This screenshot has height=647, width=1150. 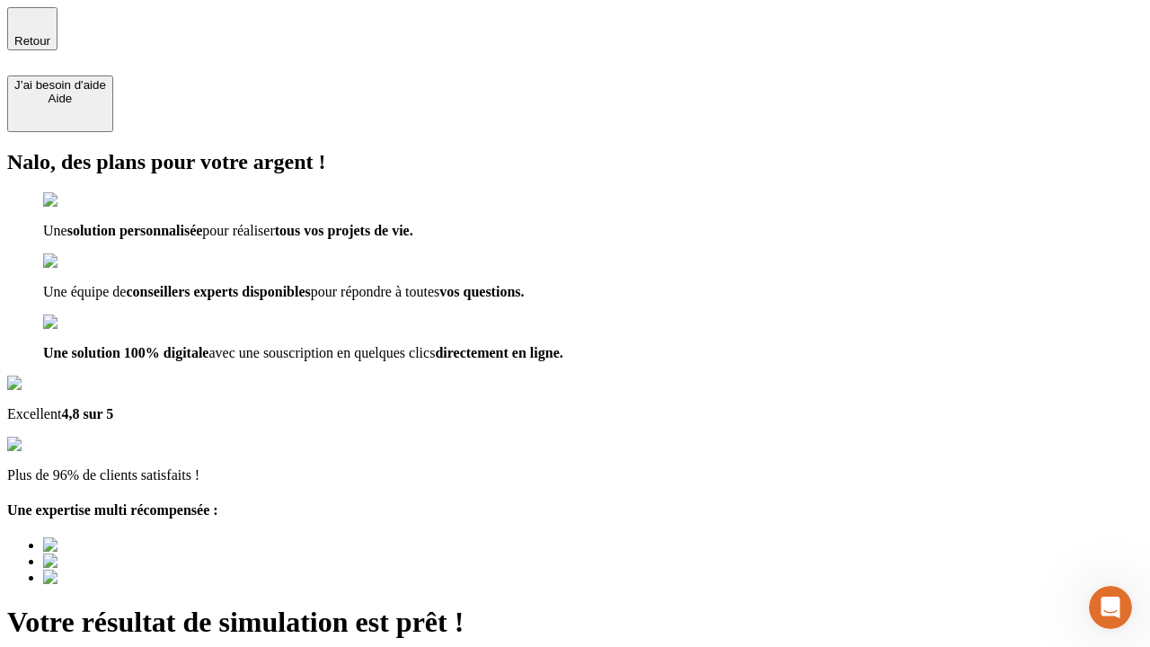 I want to click on span: avec une souscription en quelques clics, so click(x=322, y=352).